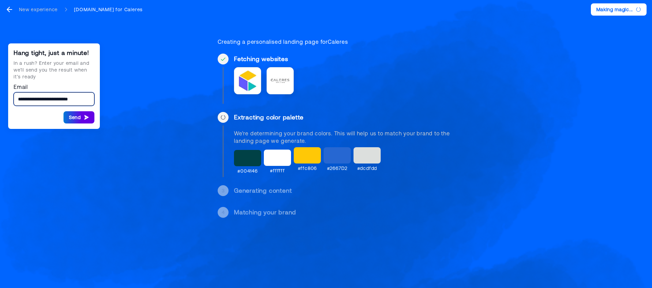 The width and height of the screenshot is (652, 288). What do you see at coordinates (307, 168) in the screenshot?
I see `div: #ffc806` at bounding box center [307, 168].